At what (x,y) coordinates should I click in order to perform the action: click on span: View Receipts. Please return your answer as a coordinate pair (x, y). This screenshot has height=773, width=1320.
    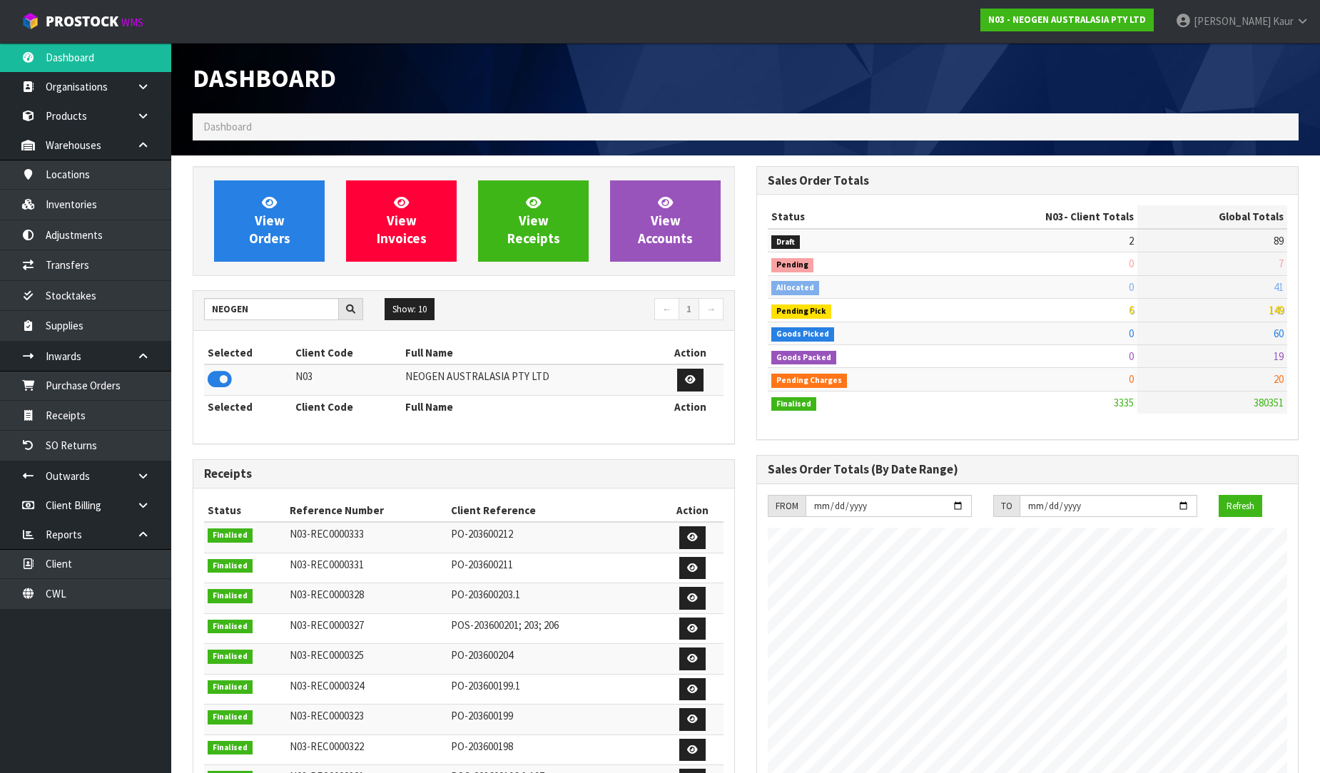
    Looking at the image, I should click on (534, 220).